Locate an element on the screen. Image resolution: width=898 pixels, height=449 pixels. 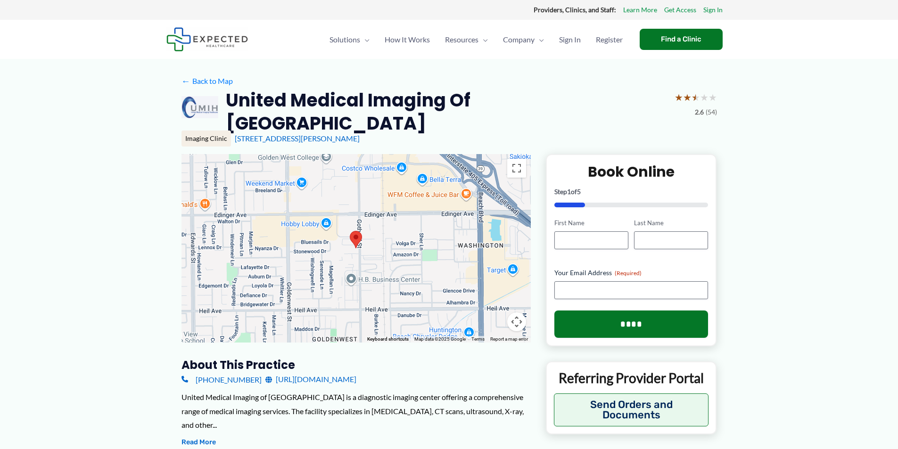
span: Register is located at coordinates (609, 40).